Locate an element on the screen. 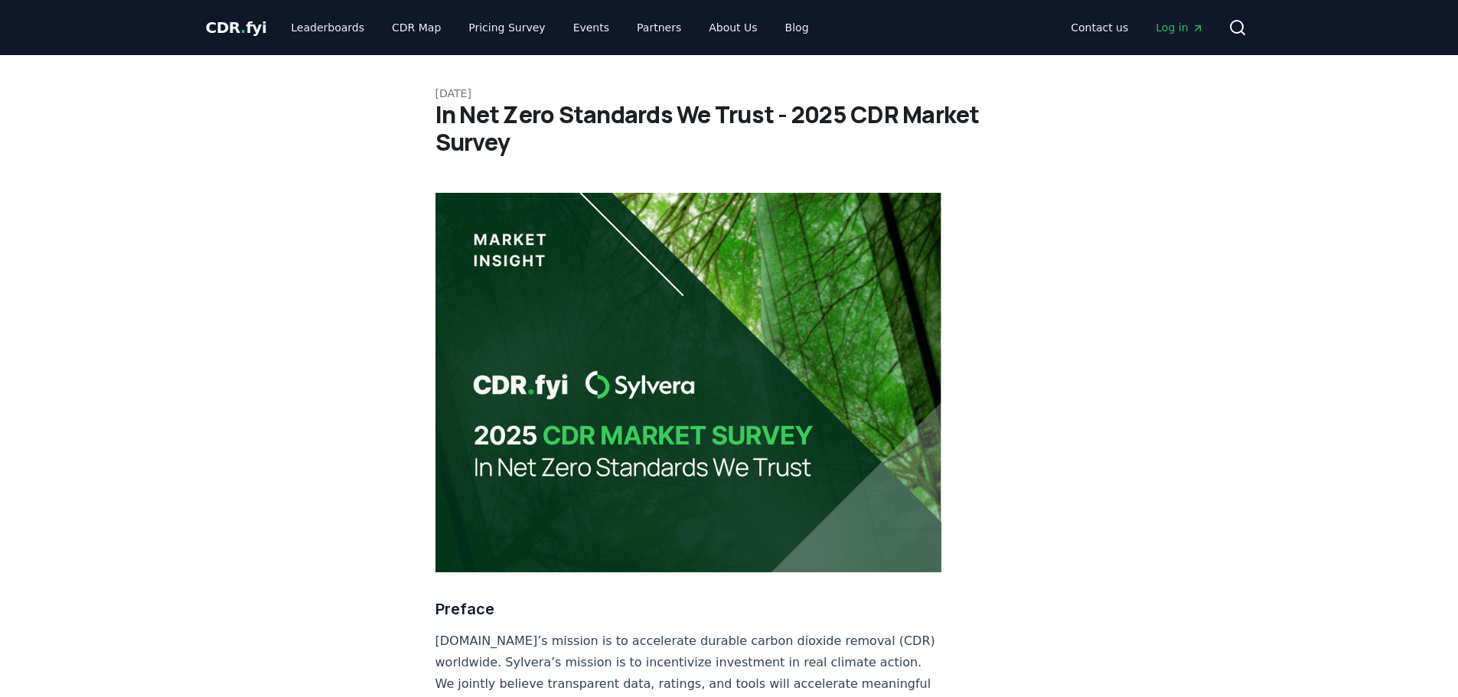 The height and width of the screenshot is (697, 1458). h1: In Net Zero Standards We Trust - 2025 CDR Market Survey is located at coordinates (729, 129).